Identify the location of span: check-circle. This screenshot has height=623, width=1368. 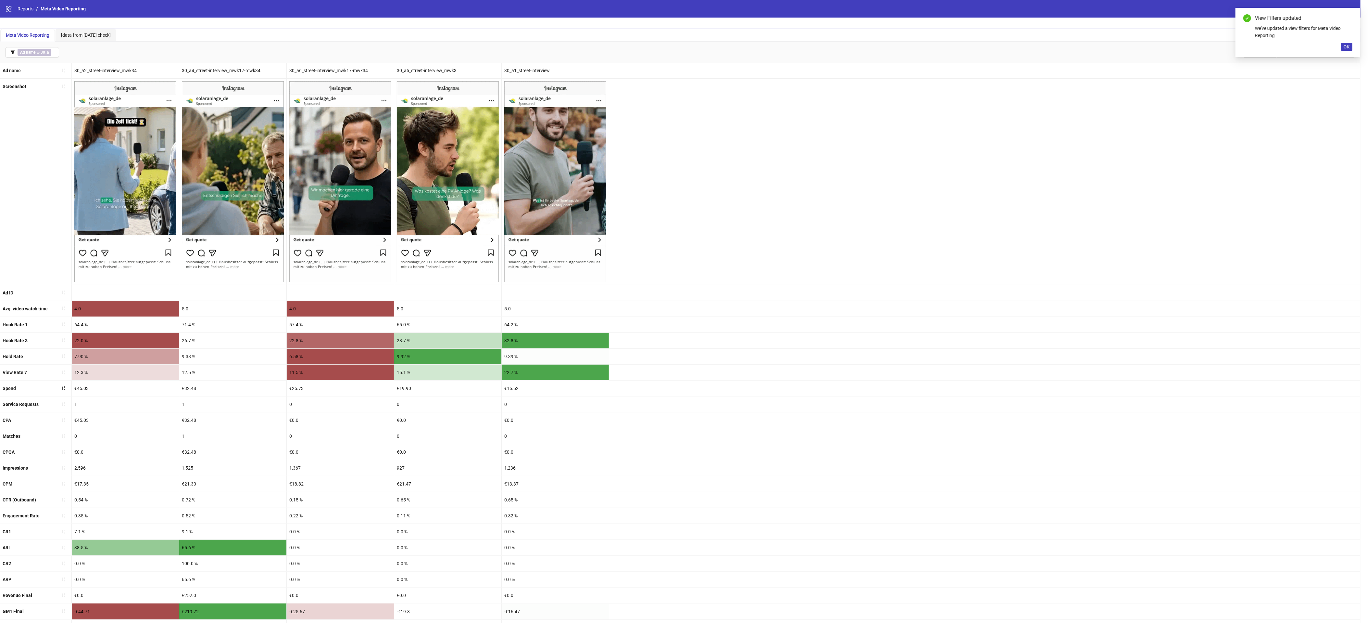
(1248, 18).